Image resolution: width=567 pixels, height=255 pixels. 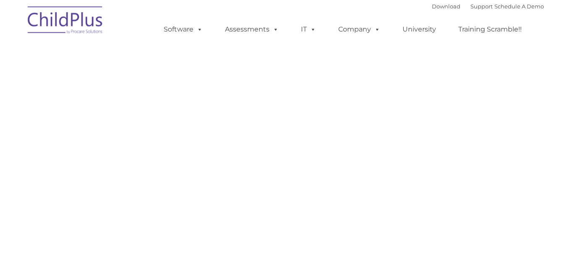 What do you see at coordinates (489, 29) in the screenshot?
I see `a: Training Scramble!!` at bounding box center [489, 29].